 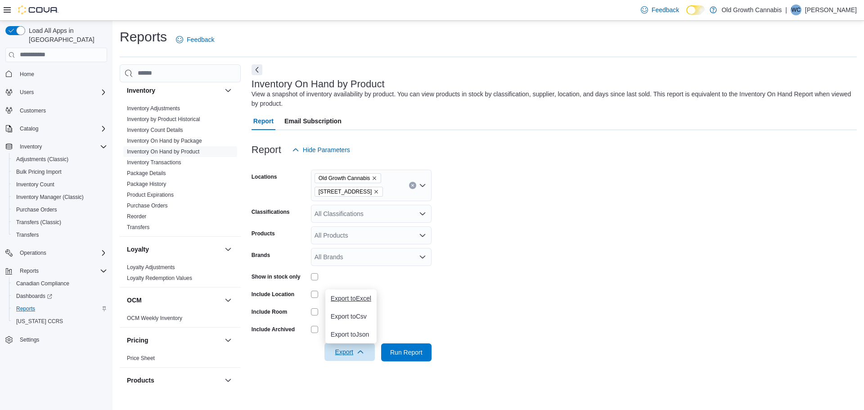 I want to click on label: Include Archived, so click(x=273, y=330).